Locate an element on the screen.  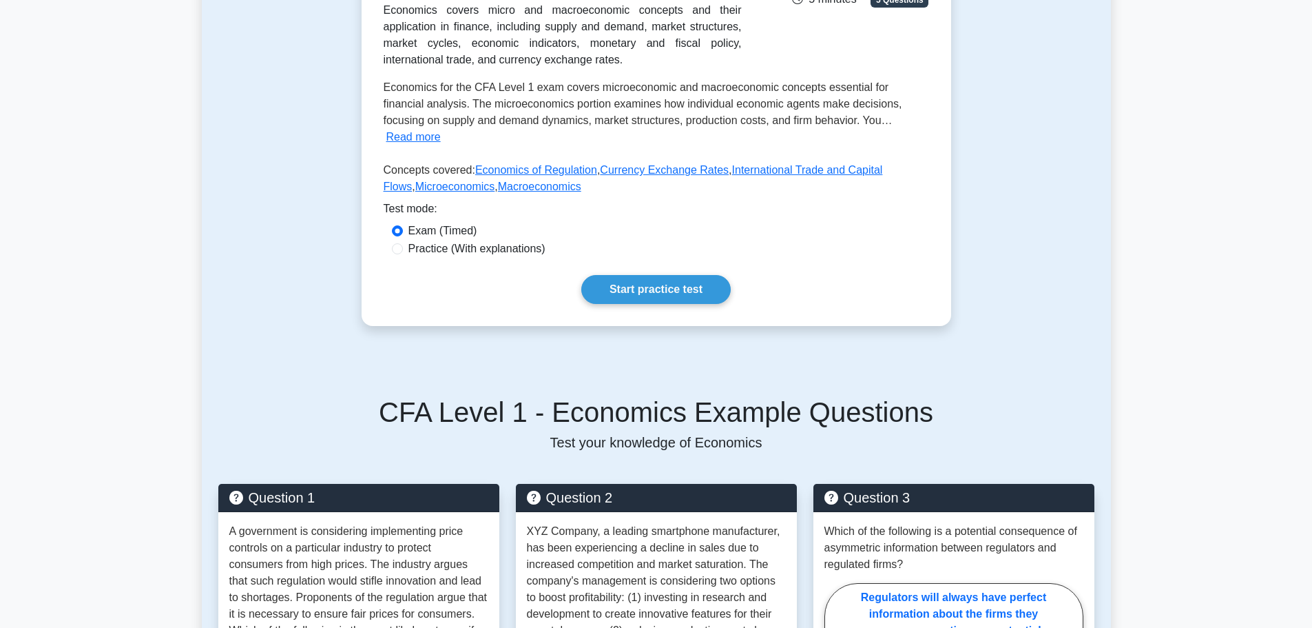
label: Exam (Timed) is located at coordinates (443, 231).